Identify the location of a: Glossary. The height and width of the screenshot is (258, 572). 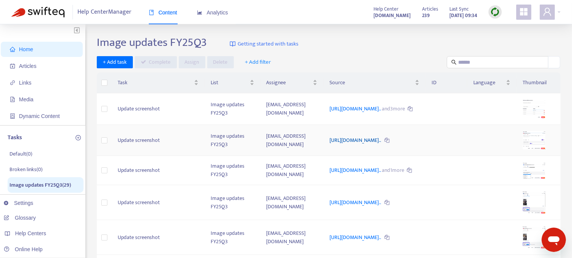
(20, 218).